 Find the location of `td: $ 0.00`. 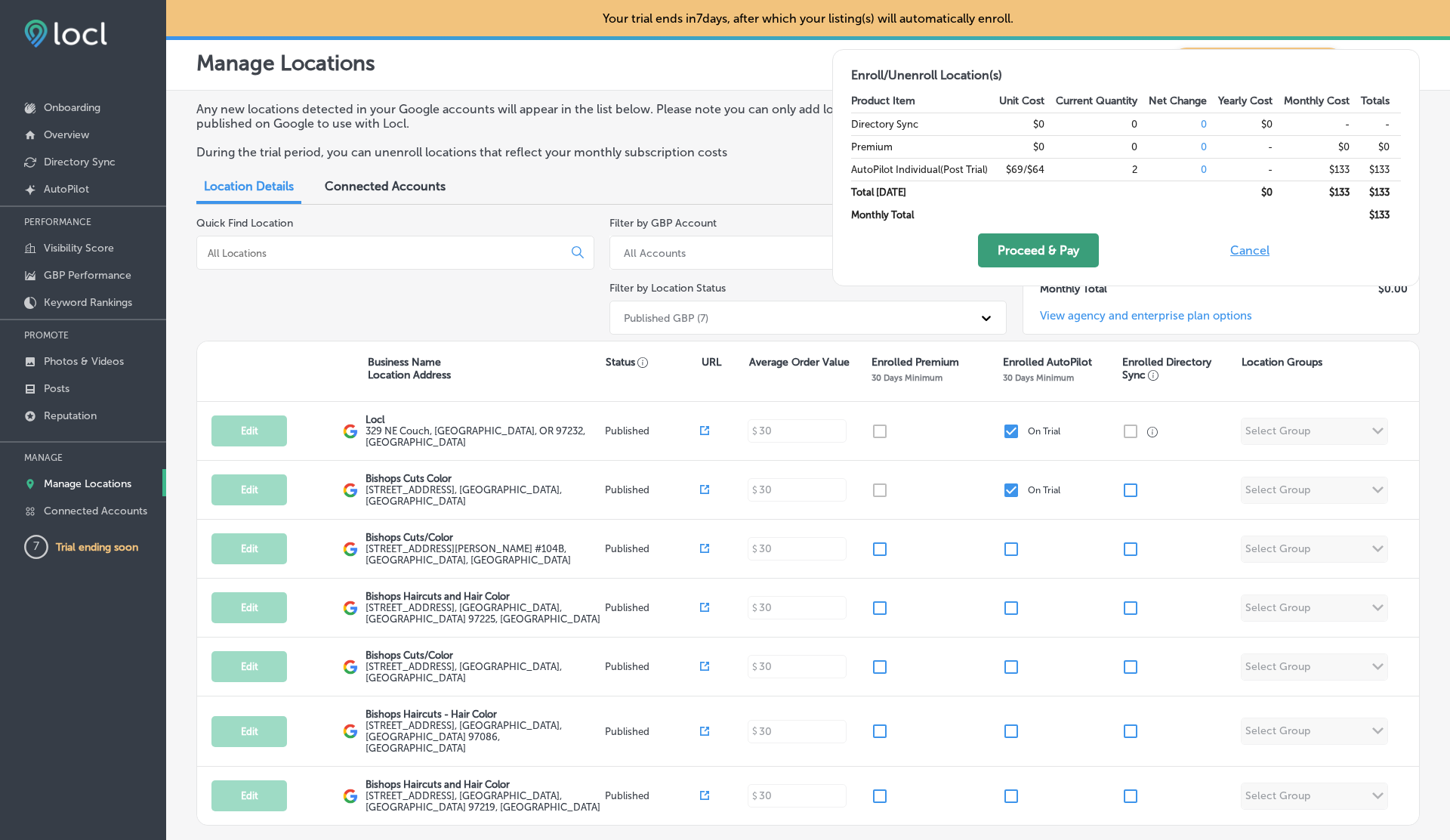

td: $ 0.00 is located at coordinates (1384, 289).